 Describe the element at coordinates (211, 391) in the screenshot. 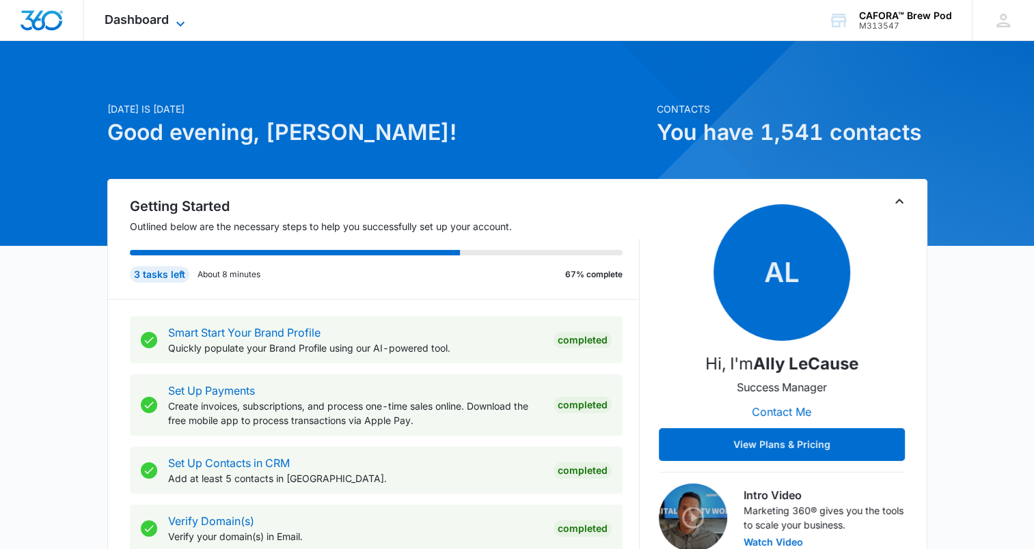

I see `a: Set Up Payments` at that location.